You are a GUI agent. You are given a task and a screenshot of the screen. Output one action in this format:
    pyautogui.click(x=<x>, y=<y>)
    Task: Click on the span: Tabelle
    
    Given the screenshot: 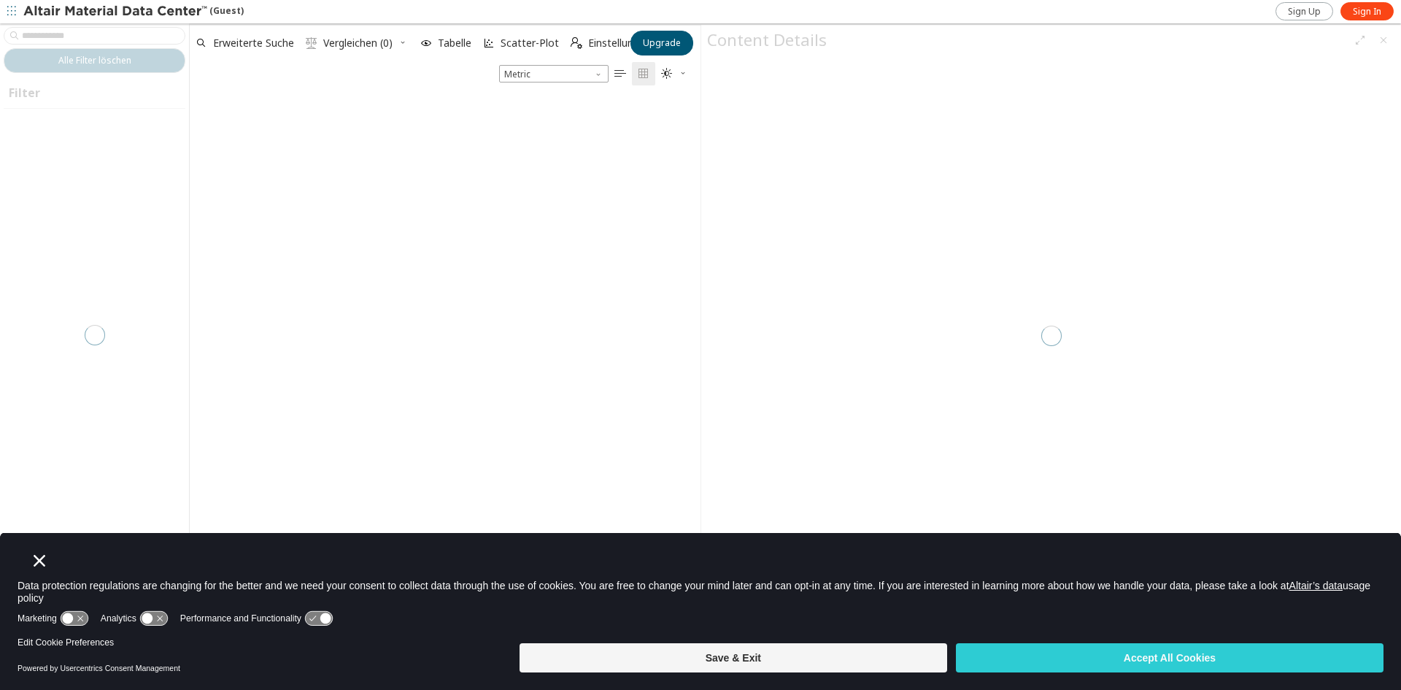 What is the action you would take?
    pyautogui.click(x=455, y=43)
    